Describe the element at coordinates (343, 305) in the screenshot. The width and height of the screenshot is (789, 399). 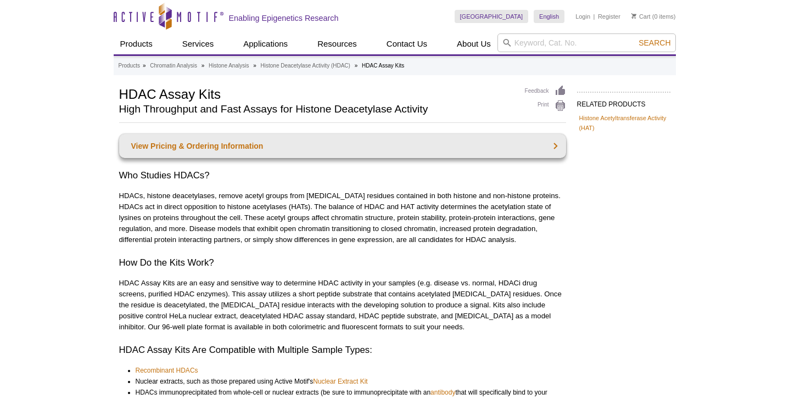
I see `p: HDAC Assay Kits are an easy and sensitive way to determine HDAC activity in your samples (e.g. di...` at that location.